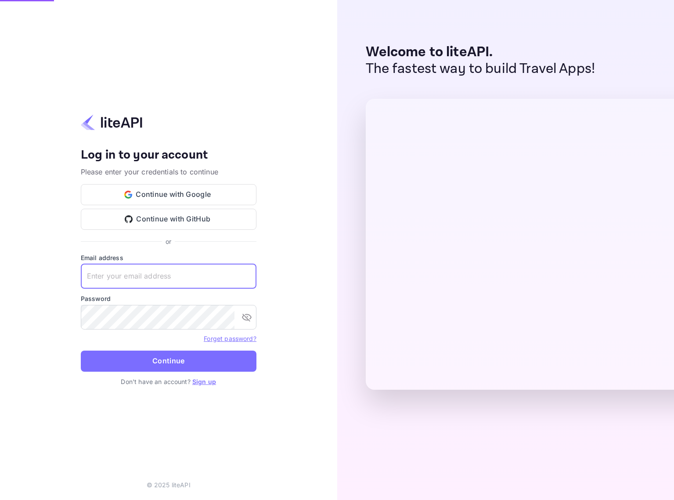 Image resolution: width=674 pixels, height=500 pixels. I want to click on p: © 2025 liteAPI, so click(169, 484).